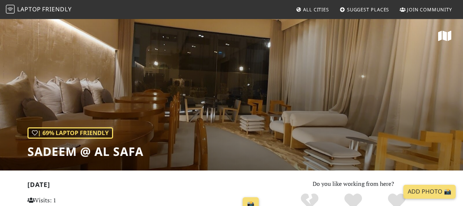 Image resolution: width=463 pixels, height=206 pixels. What do you see at coordinates (70, 133) in the screenshot?
I see `div: | 69% Laptop Friendly` at bounding box center [70, 133].